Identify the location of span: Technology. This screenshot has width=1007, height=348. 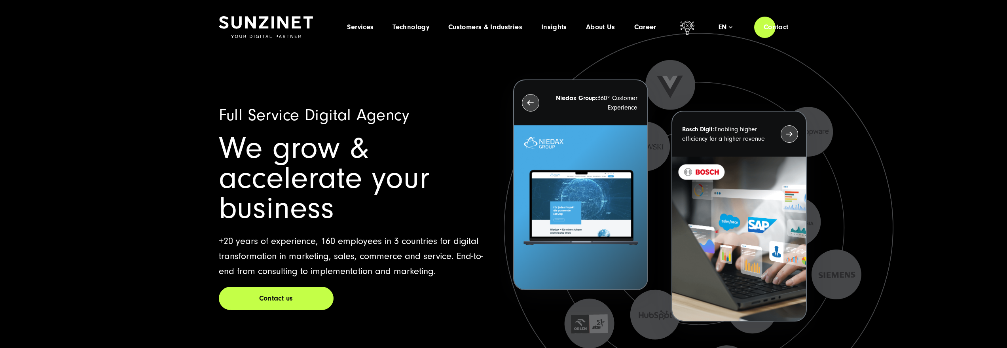
(411, 27).